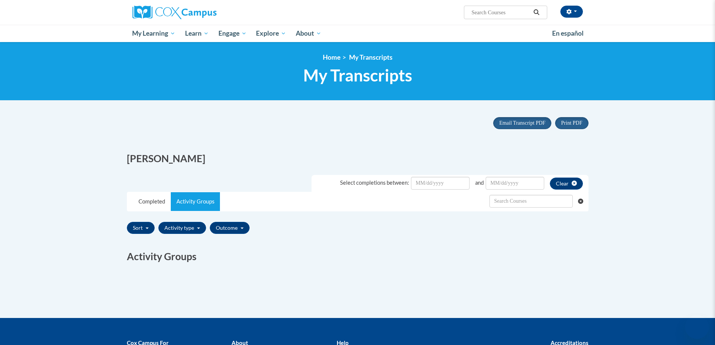 The image size is (715, 345). What do you see at coordinates (358, 33) in the screenshot?
I see `div: Main menu` at bounding box center [358, 33].